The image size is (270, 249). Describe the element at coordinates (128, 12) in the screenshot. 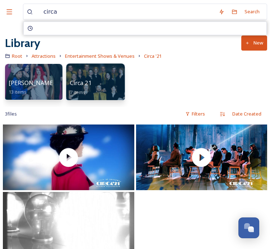

I see `input: Search...` at that location.